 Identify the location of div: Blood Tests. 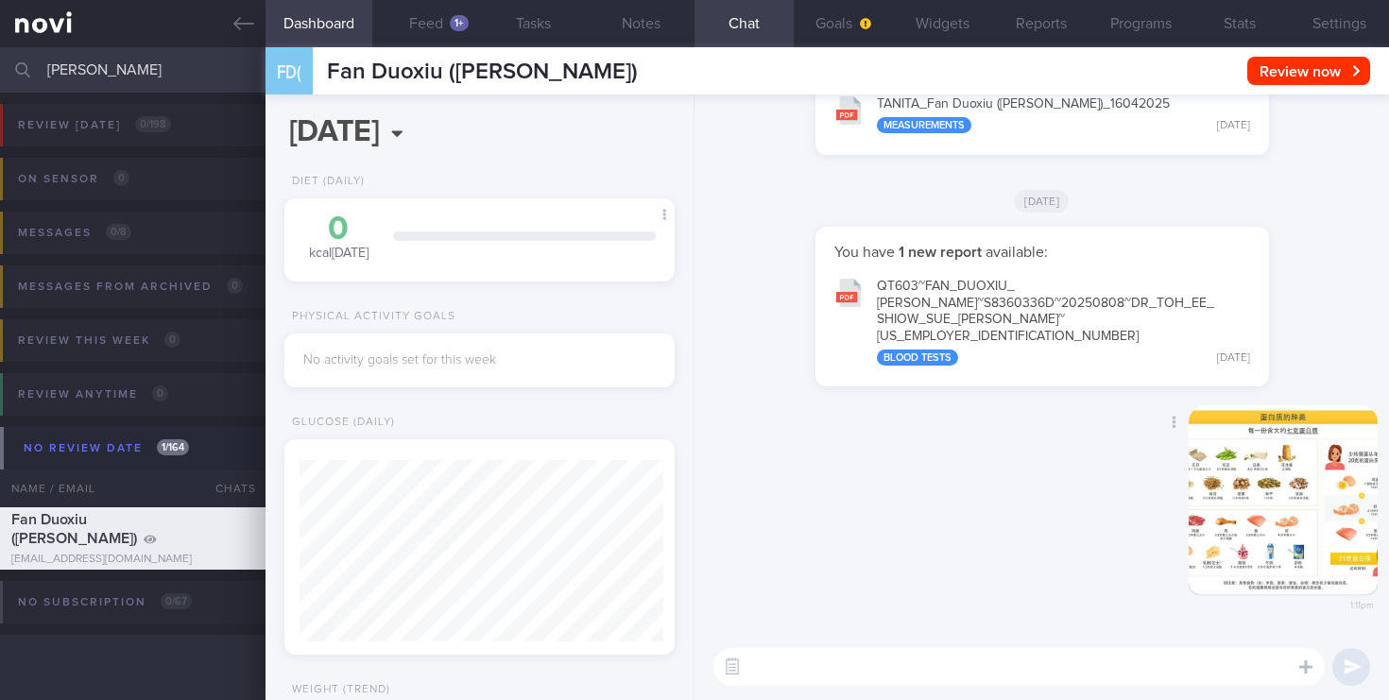
(917, 357).